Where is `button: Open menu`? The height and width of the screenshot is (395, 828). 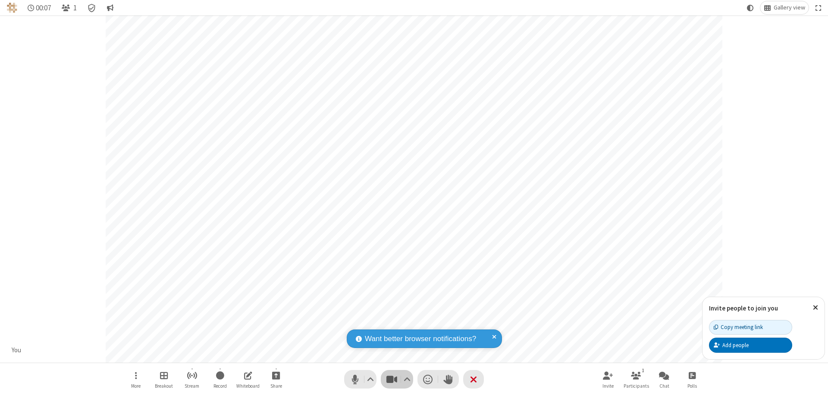
button: Open menu is located at coordinates (136, 379).